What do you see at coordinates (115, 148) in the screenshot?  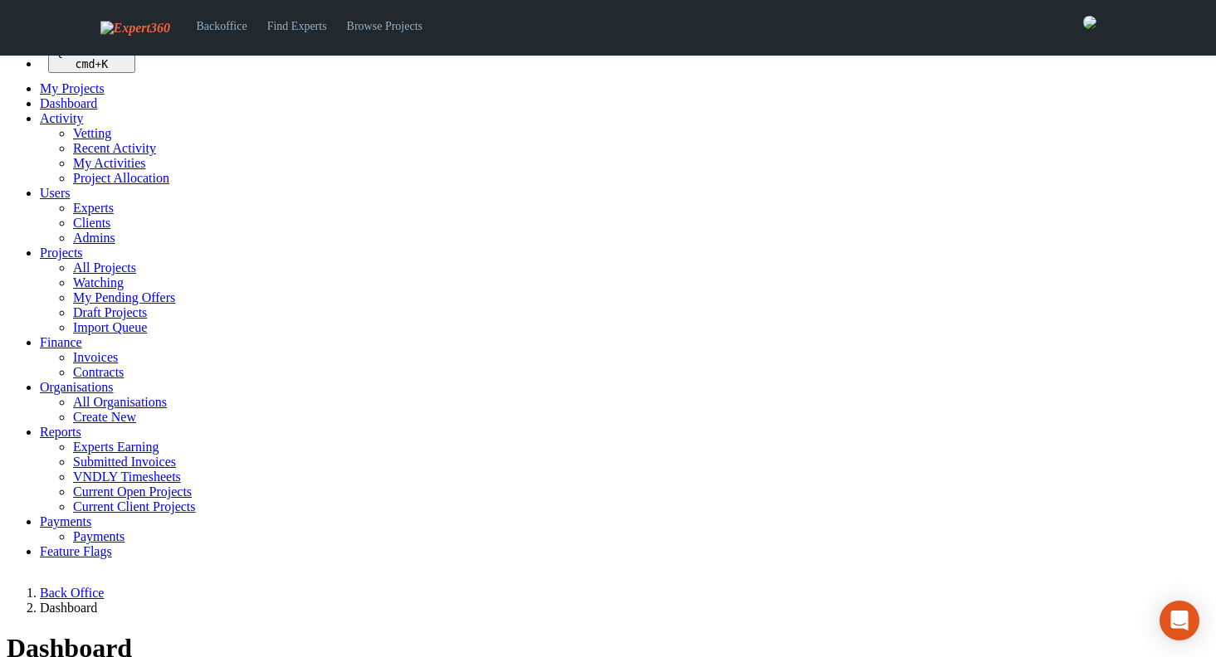 I see `a: Recent Activity` at bounding box center [115, 148].